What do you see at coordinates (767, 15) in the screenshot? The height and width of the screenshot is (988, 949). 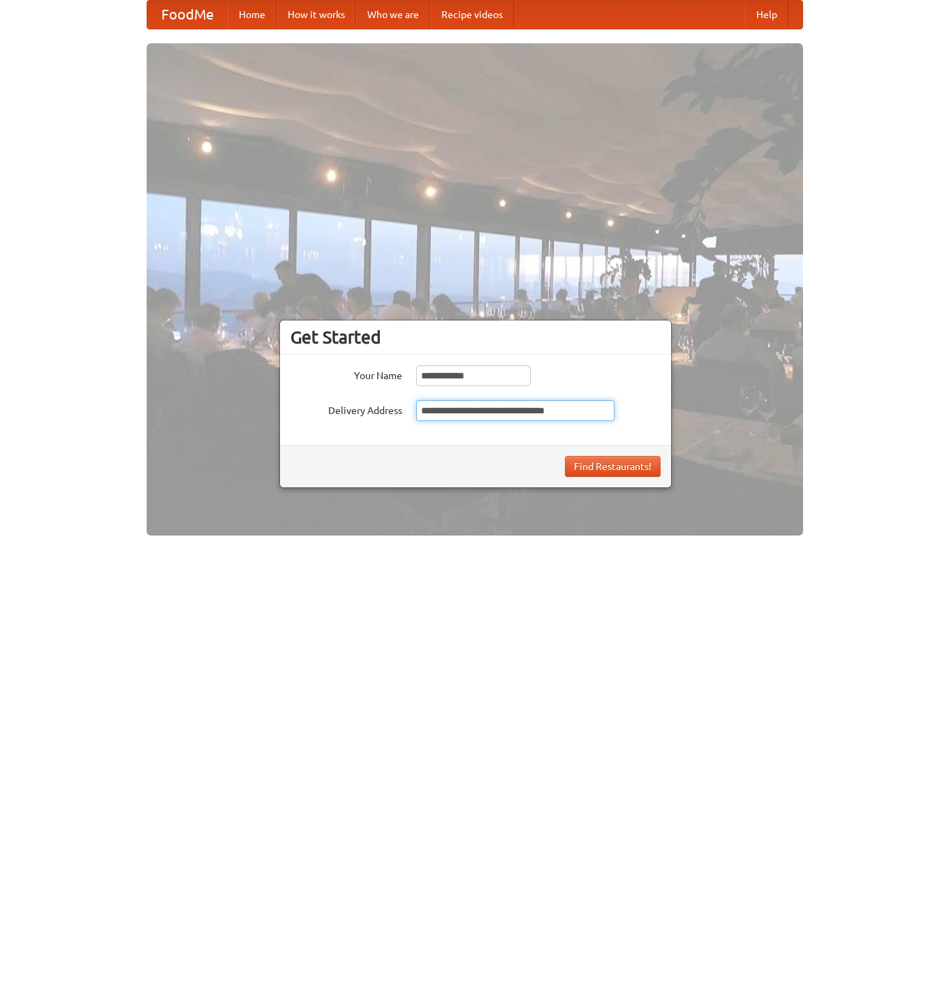 I see `a: Help` at bounding box center [767, 15].